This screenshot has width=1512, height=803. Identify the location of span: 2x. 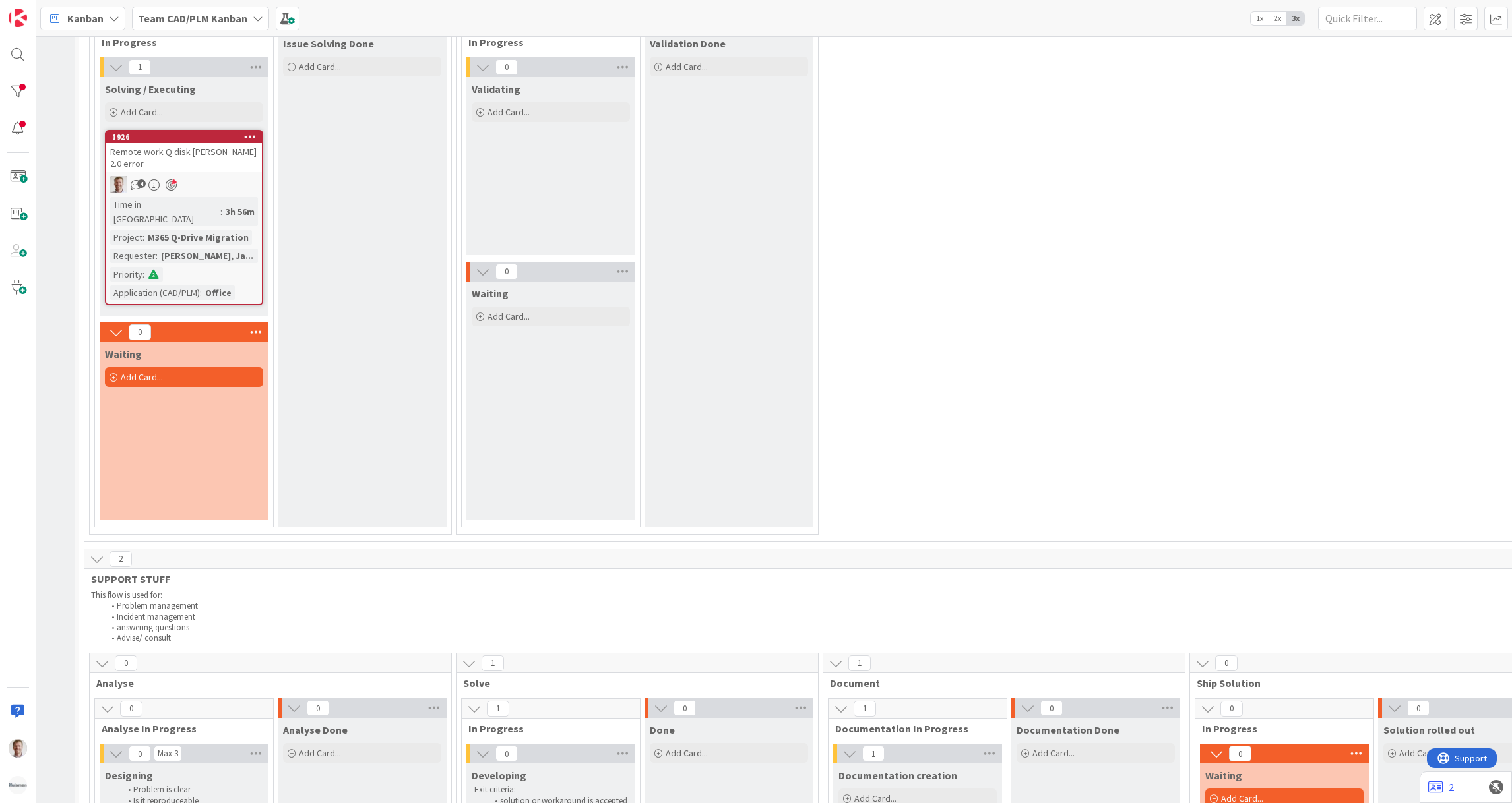
(1277, 19).